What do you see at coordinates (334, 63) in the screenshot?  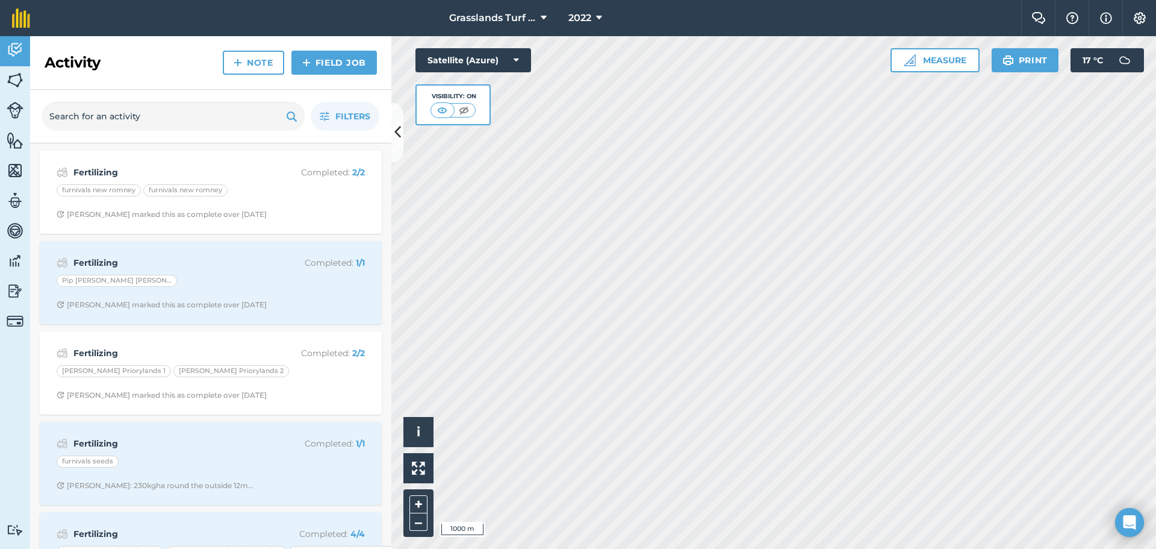 I see `a: Field Job` at bounding box center [334, 63].